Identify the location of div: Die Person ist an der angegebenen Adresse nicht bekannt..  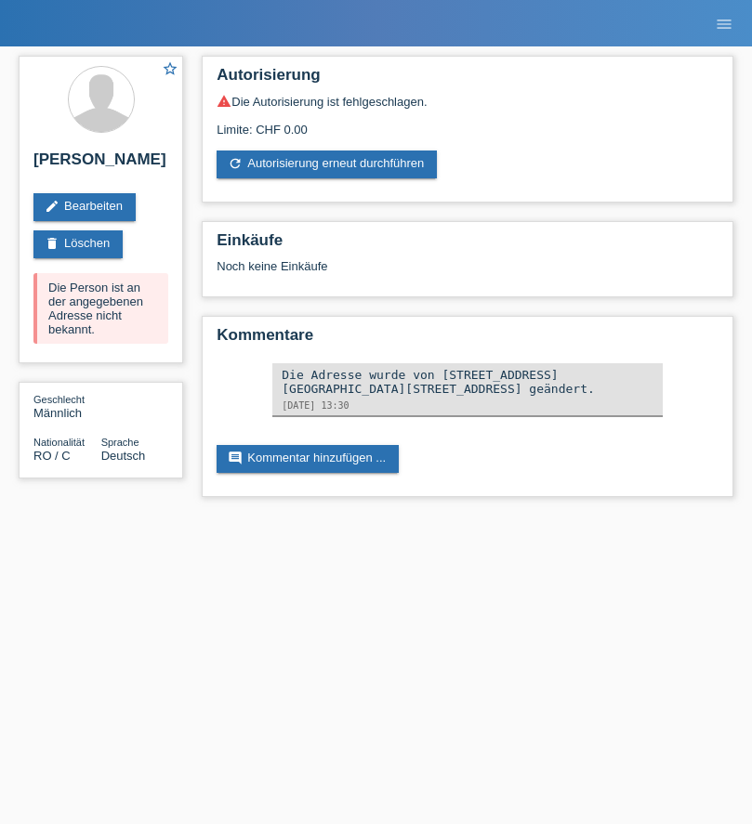
(100, 309).